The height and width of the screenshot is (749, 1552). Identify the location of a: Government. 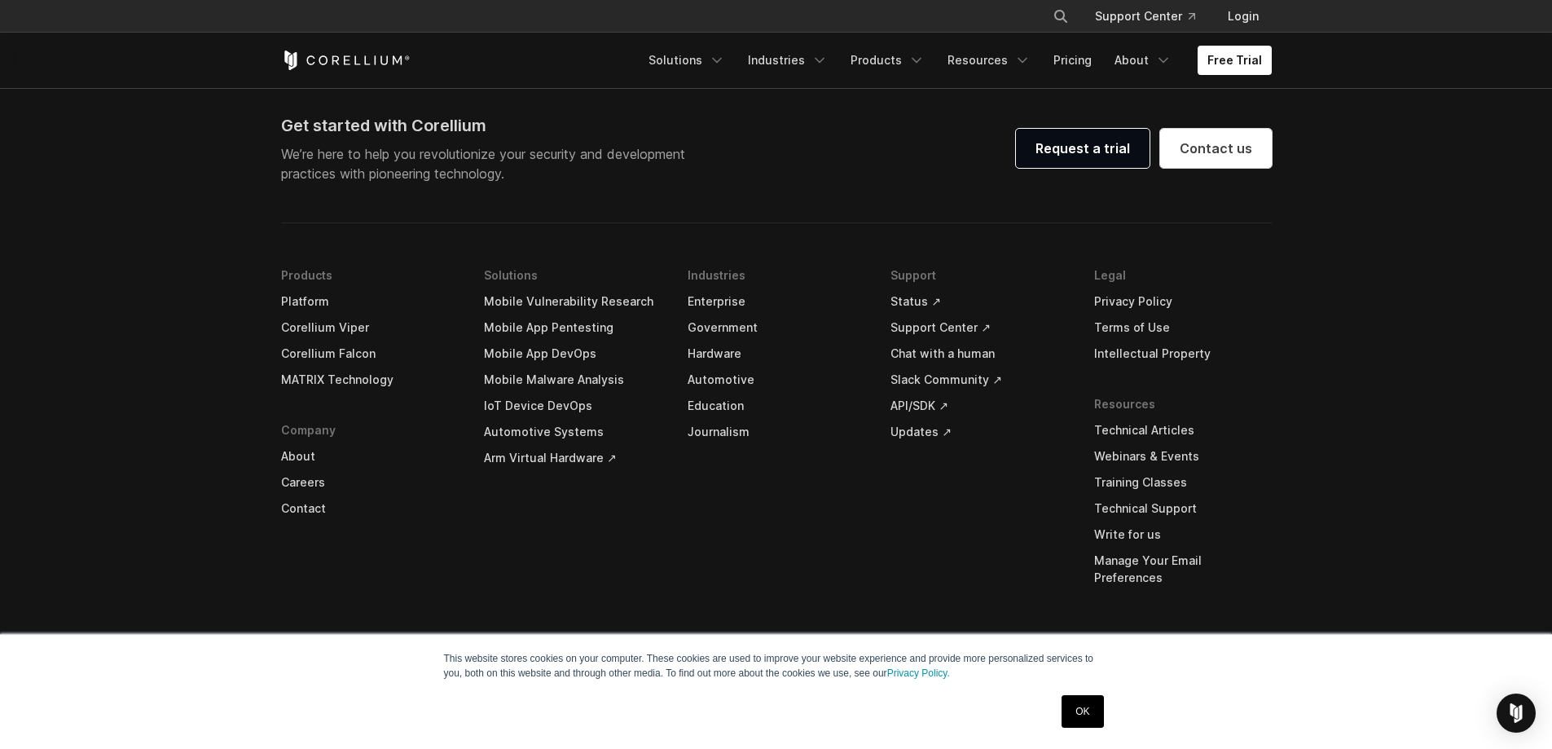
(777, 328).